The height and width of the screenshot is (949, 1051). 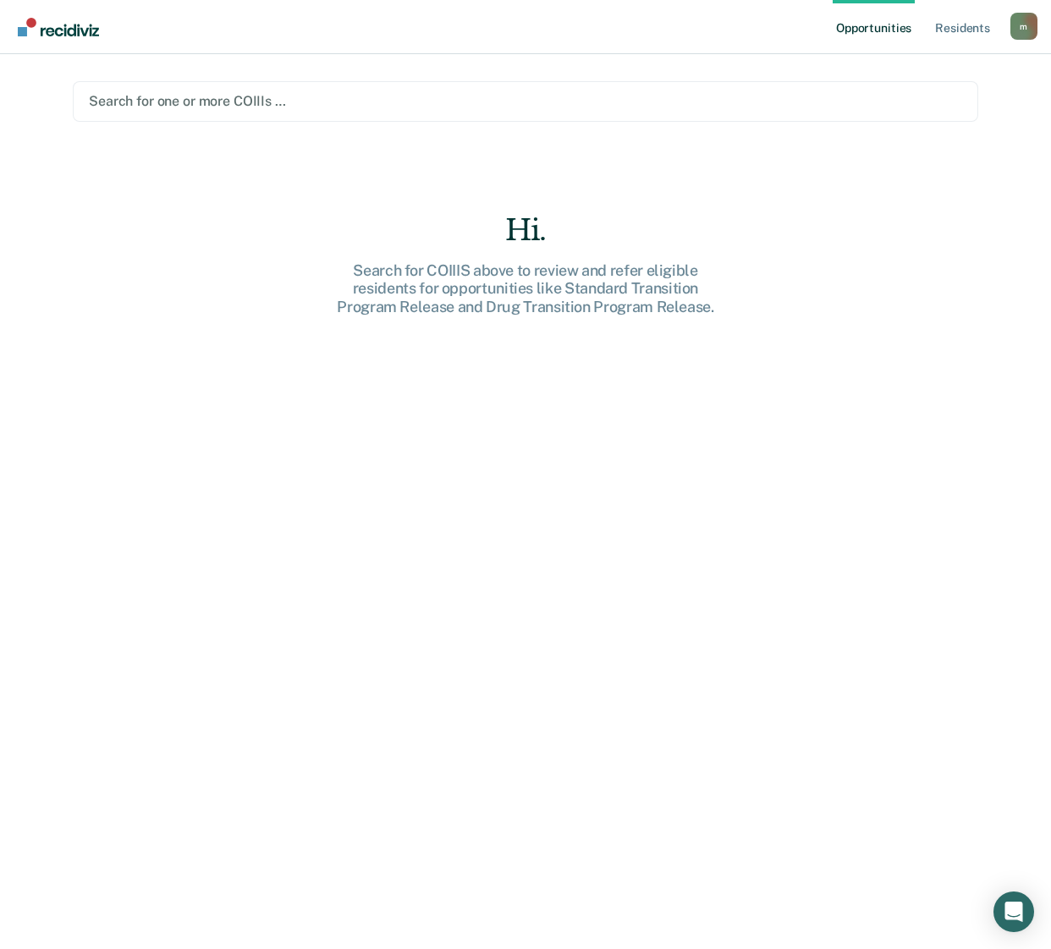 What do you see at coordinates (526, 289) in the screenshot?
I see `div: Search for COIIIS above to review and refer eligible residents for opportunities like Standard Tr...` at bounding box center [526, 289].